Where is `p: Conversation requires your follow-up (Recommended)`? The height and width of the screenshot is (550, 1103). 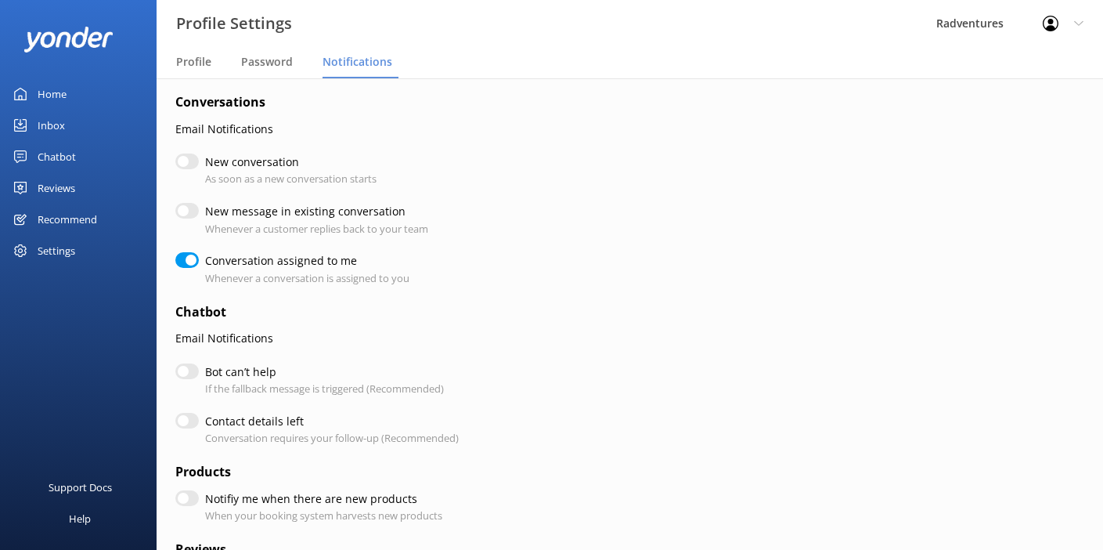 p: Conversation requires your follow-up (Recommended) is located at coordinates (332, 438).